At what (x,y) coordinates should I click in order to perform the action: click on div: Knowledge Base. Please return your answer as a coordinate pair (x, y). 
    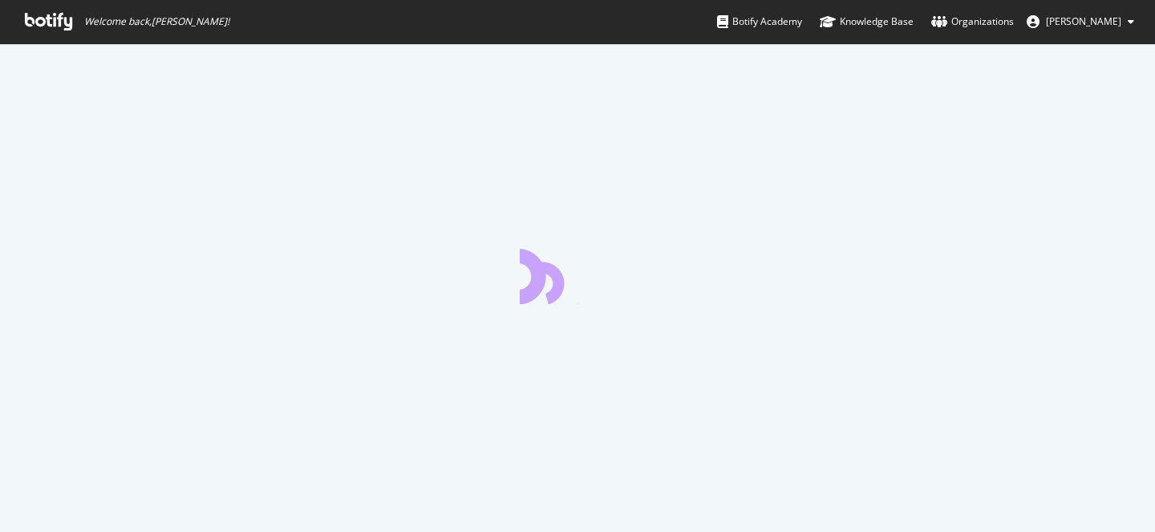
    Looking at the image, I should click on (866, 22).